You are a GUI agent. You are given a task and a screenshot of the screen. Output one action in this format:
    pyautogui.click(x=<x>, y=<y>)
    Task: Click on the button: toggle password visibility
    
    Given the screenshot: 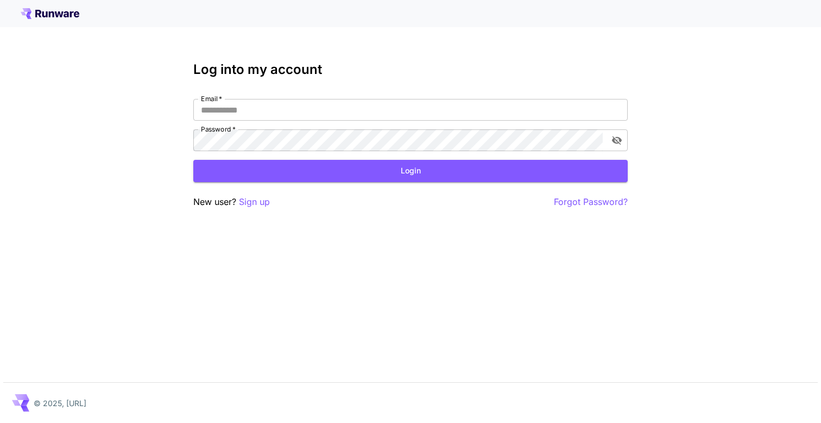 What is the action you would take?
    pyautogui.click(x=617, y=140)
    